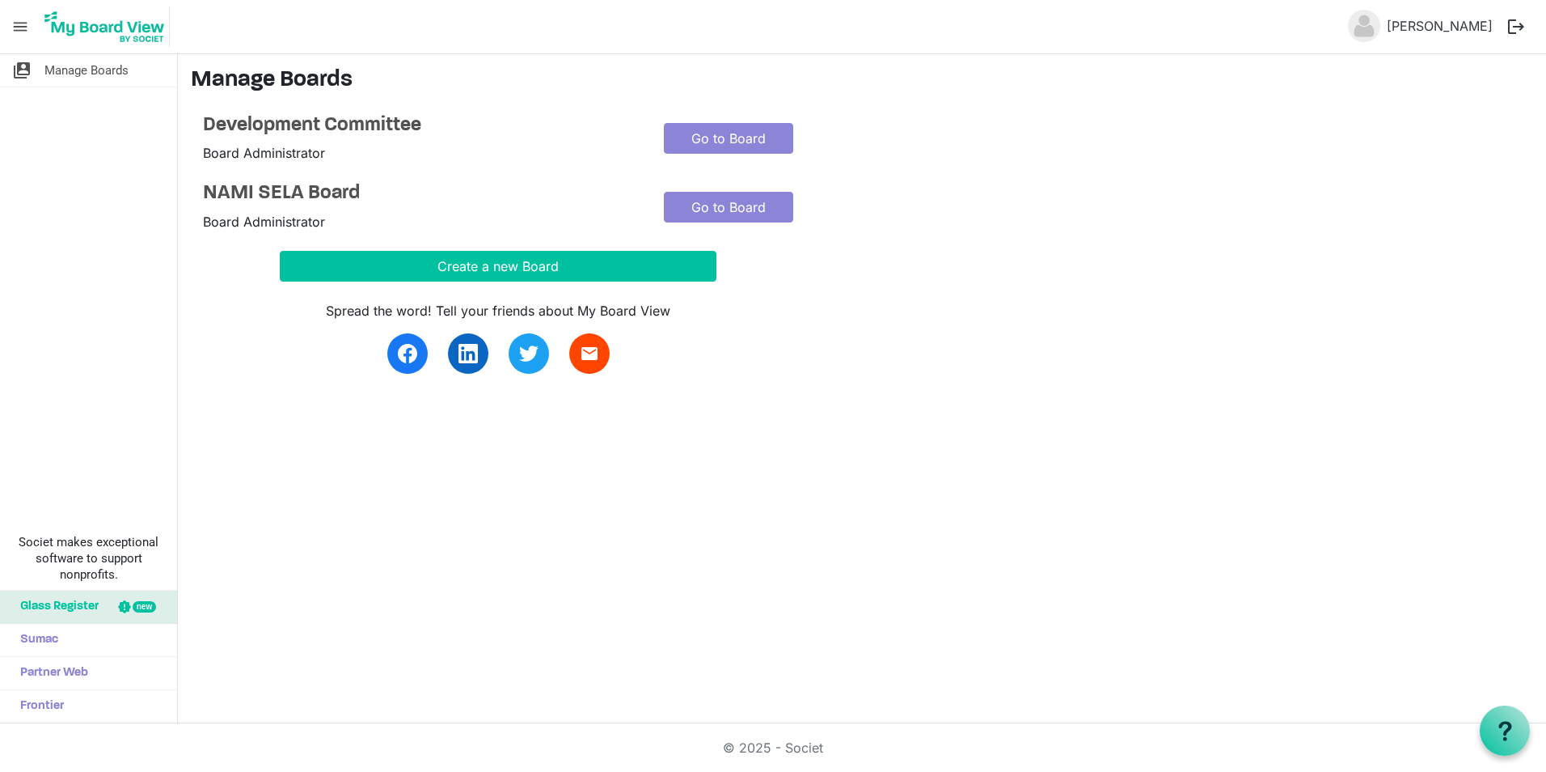 The image size is (1546, 772). I want to click on button: Create a new Board, so click(498, 266).